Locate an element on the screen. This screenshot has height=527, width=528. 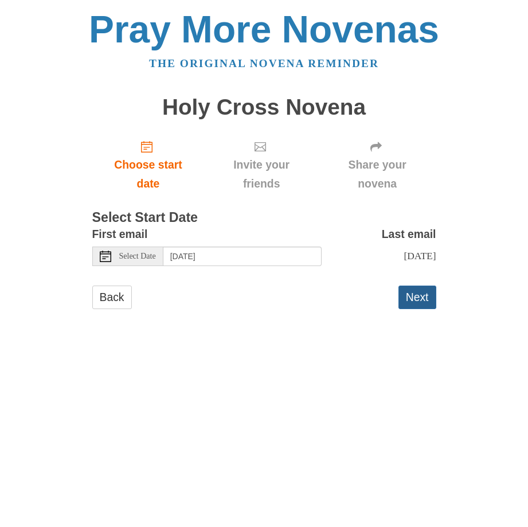
span: Select Date is located at coordinates (138, 256).